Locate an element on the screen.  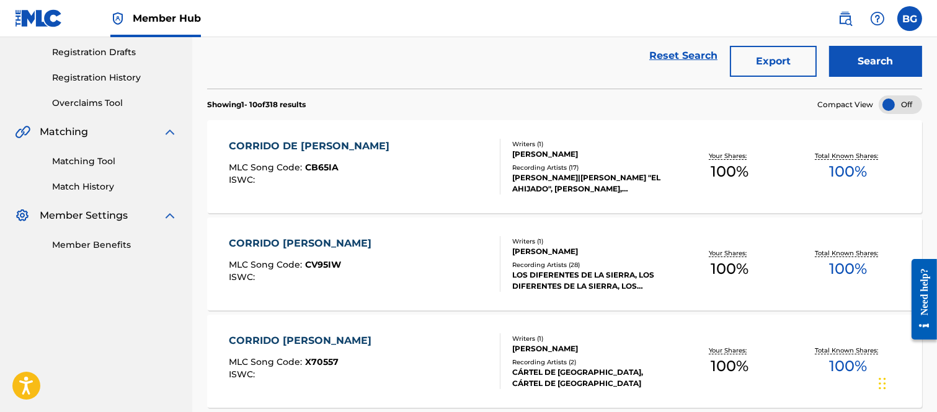
a: Overclaims Tool is located at coordinates (115, 103).